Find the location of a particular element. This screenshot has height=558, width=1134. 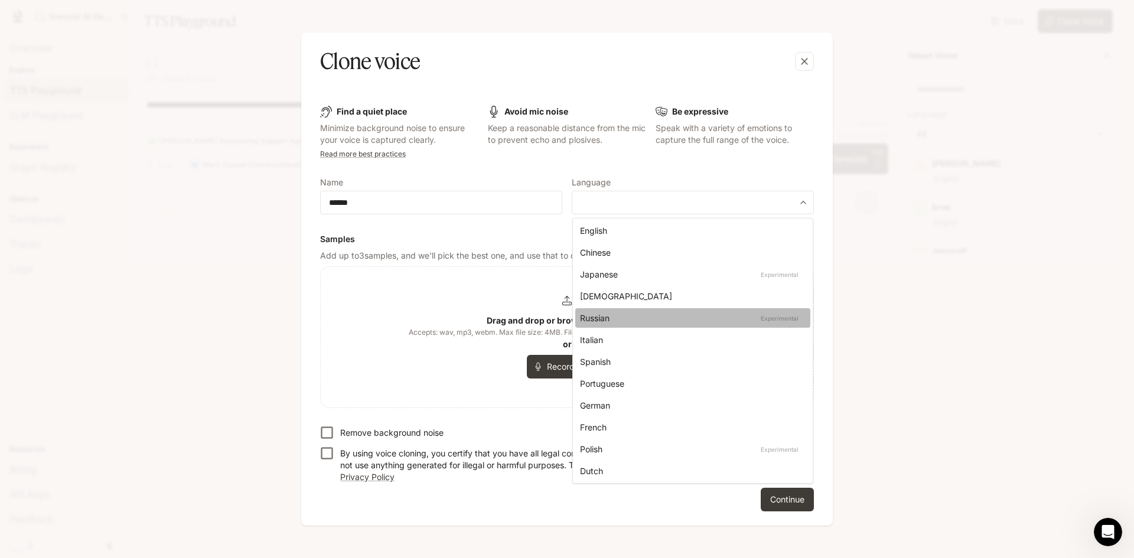

div: Polish is located at coordinates (691, 449).